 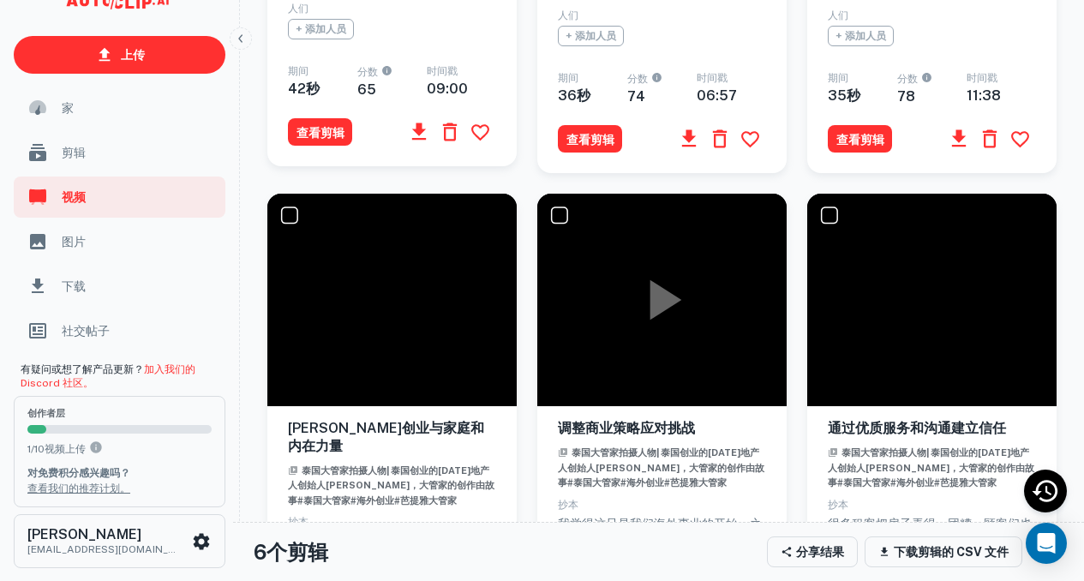 I want to click on div: 视频, so click(x=119, y=197).